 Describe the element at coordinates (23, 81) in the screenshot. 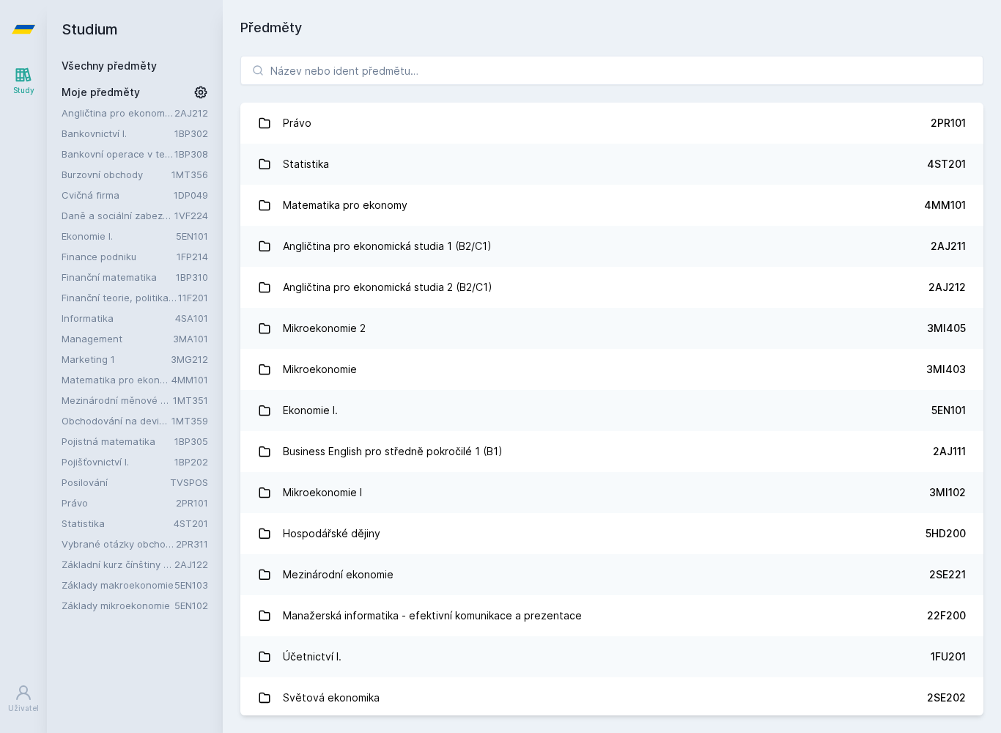

I see `a: Study` at that location.